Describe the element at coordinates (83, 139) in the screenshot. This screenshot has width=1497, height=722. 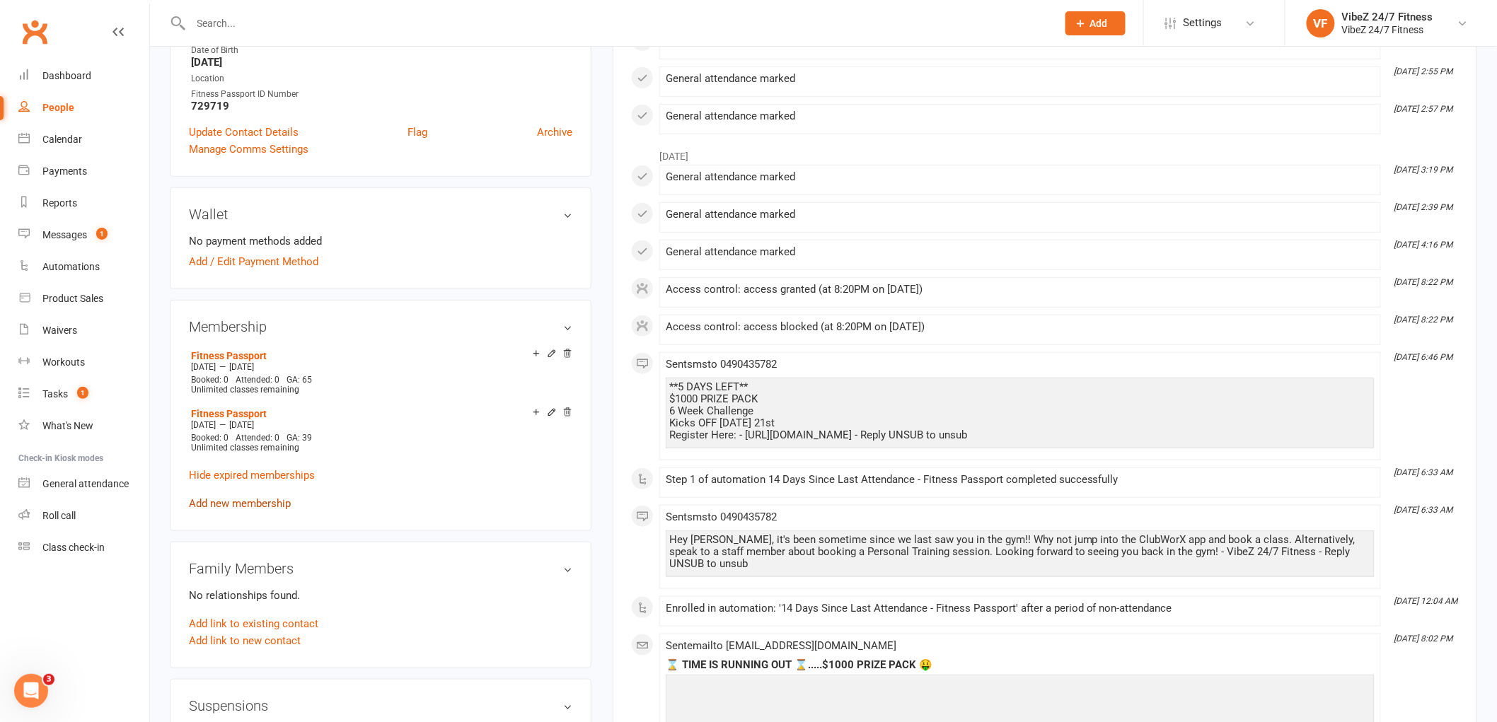
I see `a: Calendar` at that location.